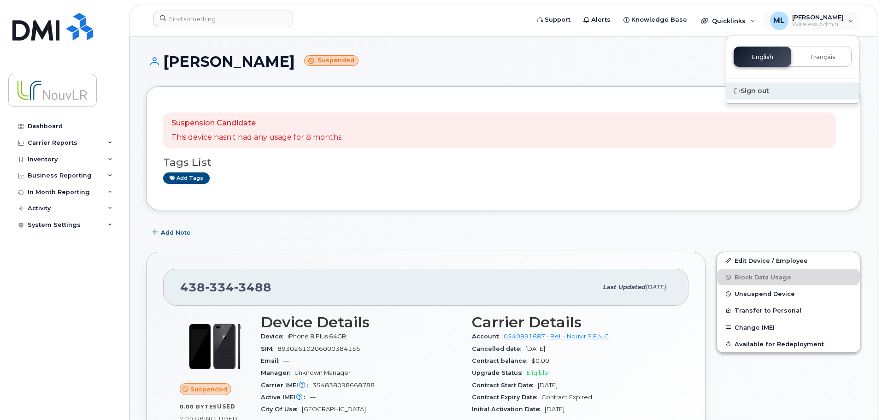  What do you see at coordinates (572, 322) in the screenshot?
I see `h3: Carrier Details` at bounding box center [572, 322].